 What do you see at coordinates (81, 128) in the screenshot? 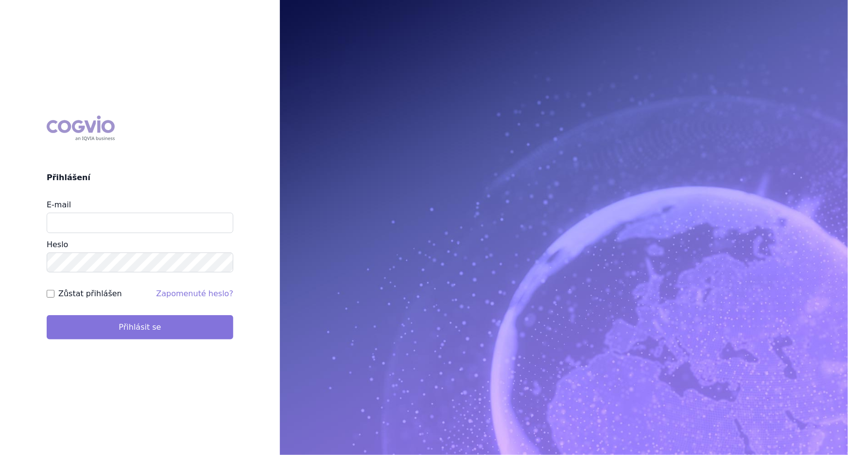
I see `div: COGVIO` at bounding box center [81, 128].